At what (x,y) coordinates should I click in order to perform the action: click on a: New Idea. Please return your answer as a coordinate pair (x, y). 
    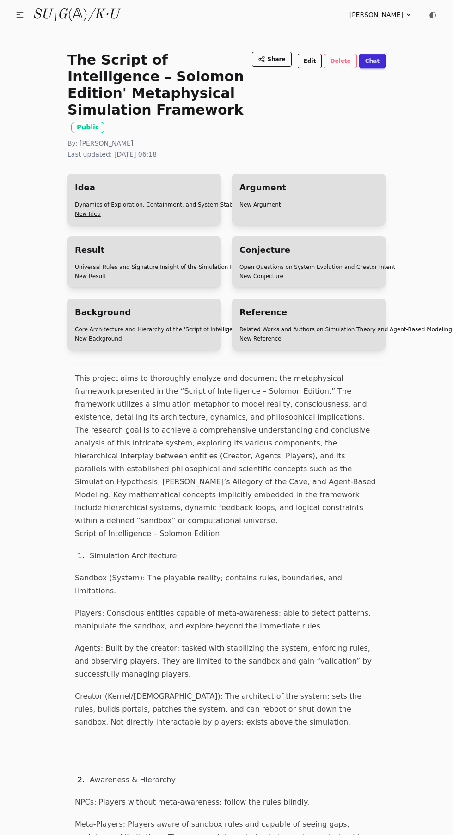
    Looking at the image, I should click on (88, 214).